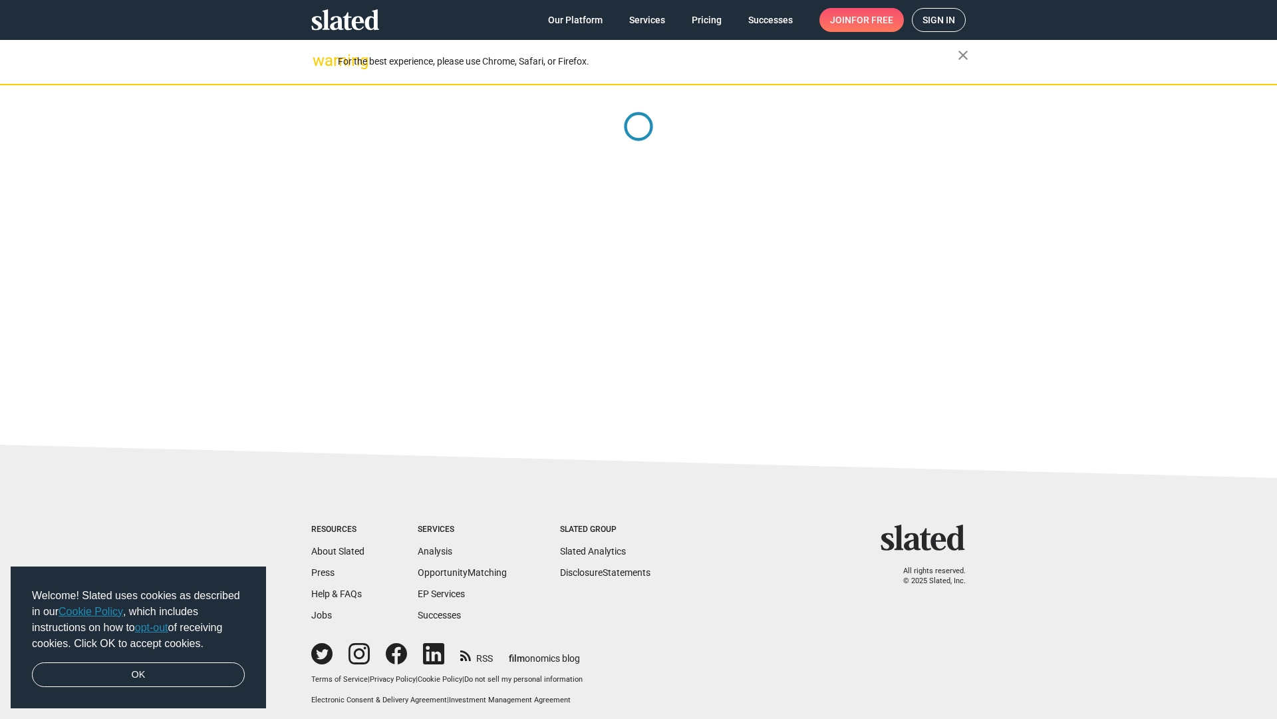  What do you see at coordinates (337, 593) in the screenshot?
I see `a: Help & FAQs` at bounding box center [337, 593].